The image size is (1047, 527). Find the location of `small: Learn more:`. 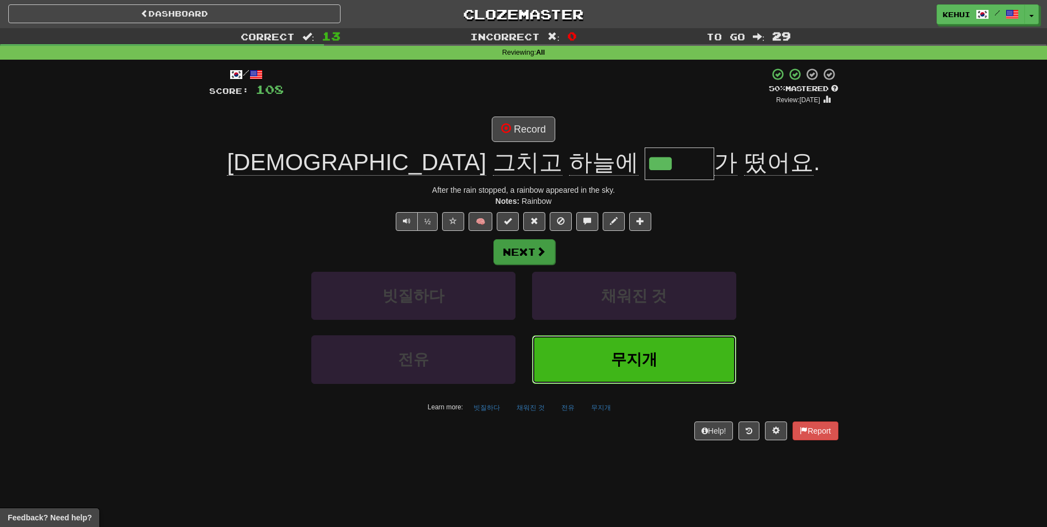

small: Learn more: is located at coordinates (445, 407).